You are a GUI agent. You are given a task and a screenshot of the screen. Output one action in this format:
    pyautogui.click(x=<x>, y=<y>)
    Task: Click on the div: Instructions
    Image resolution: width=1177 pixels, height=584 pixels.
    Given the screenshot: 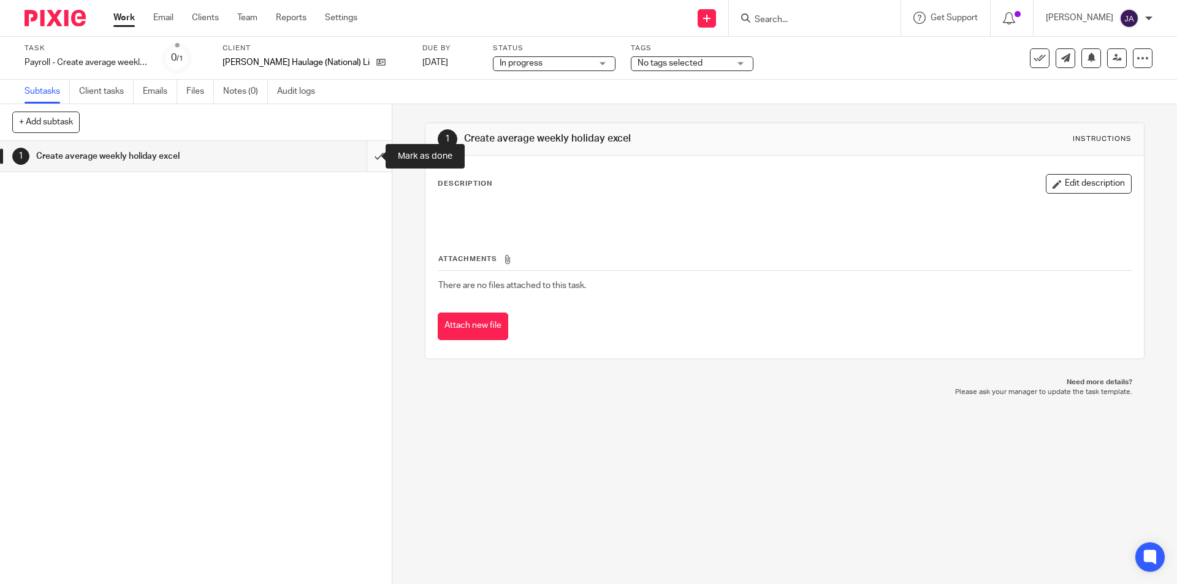 What is the action you would take?
    pyautogui.click(x=1103, y=139)
    